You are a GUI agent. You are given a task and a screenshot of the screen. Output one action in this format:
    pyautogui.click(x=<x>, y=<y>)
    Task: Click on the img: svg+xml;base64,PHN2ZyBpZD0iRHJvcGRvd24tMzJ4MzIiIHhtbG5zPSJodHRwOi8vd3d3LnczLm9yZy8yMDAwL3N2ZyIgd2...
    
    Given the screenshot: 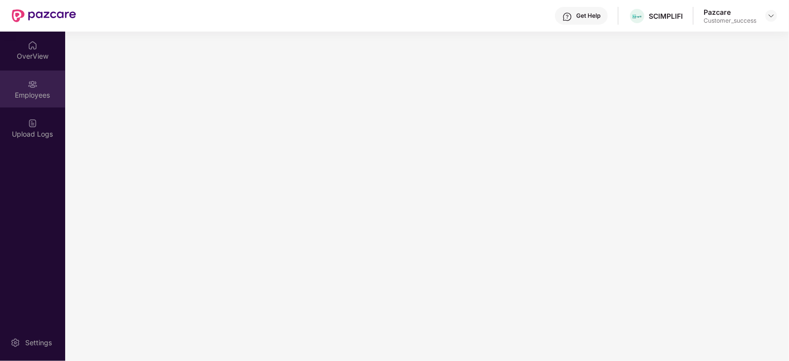 What is the action you would take?
    pyautogui.click(x=771, y=16)
    